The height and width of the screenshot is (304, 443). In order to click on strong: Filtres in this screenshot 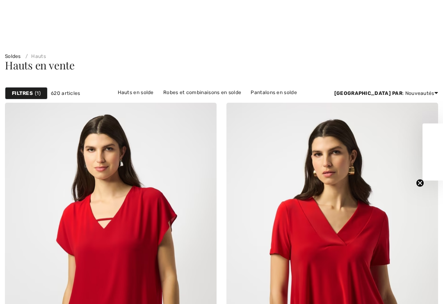, I will do `click(22, 93)`.